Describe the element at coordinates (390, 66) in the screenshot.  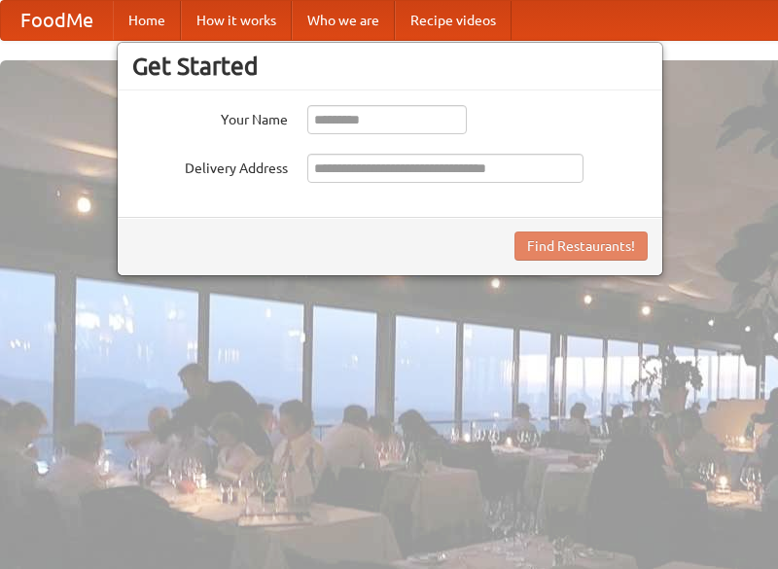
I see `h3: Get Started` at that location.